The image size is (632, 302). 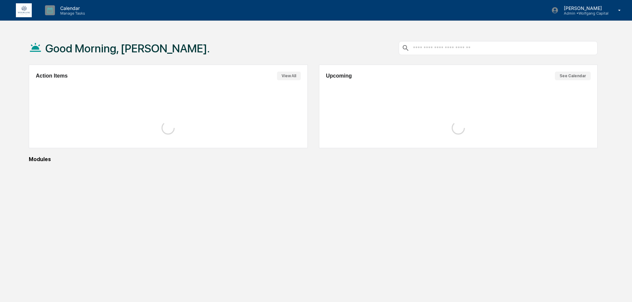 I want to click on h2: Action Items, so click(x=52, y=76).